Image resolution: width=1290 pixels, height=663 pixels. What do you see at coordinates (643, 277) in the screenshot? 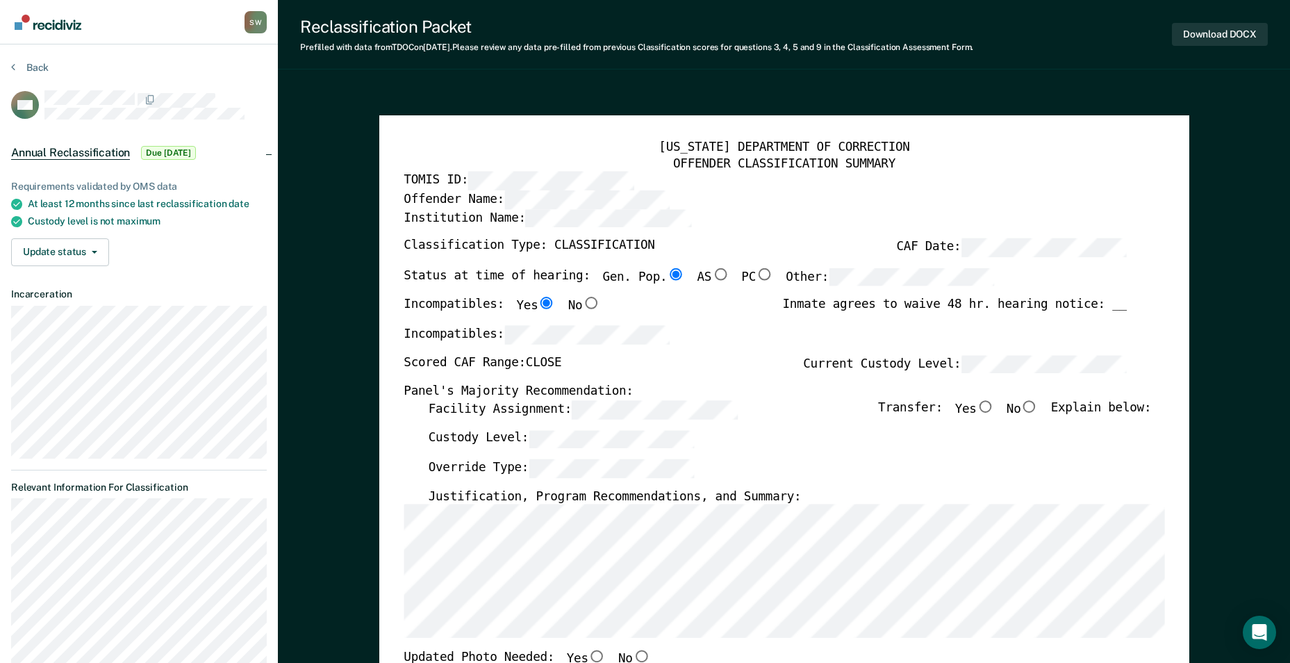
I see `label: Gen. Pop.` at bounding box center [643, 277].